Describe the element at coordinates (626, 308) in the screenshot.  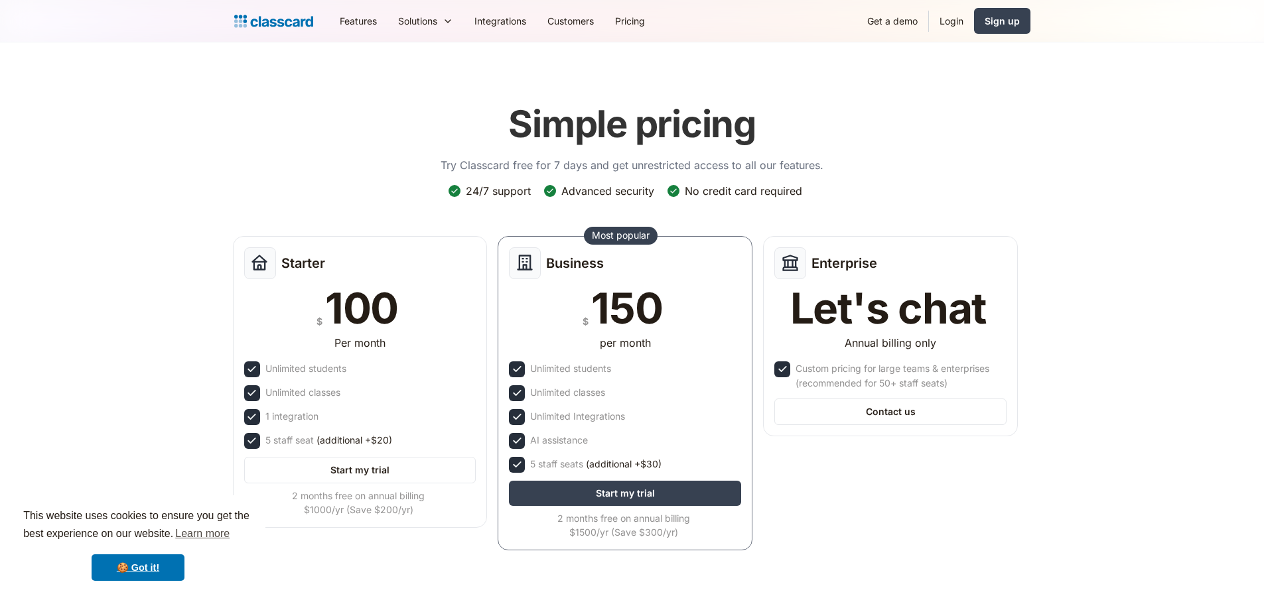
I see `div: 150` at that location.